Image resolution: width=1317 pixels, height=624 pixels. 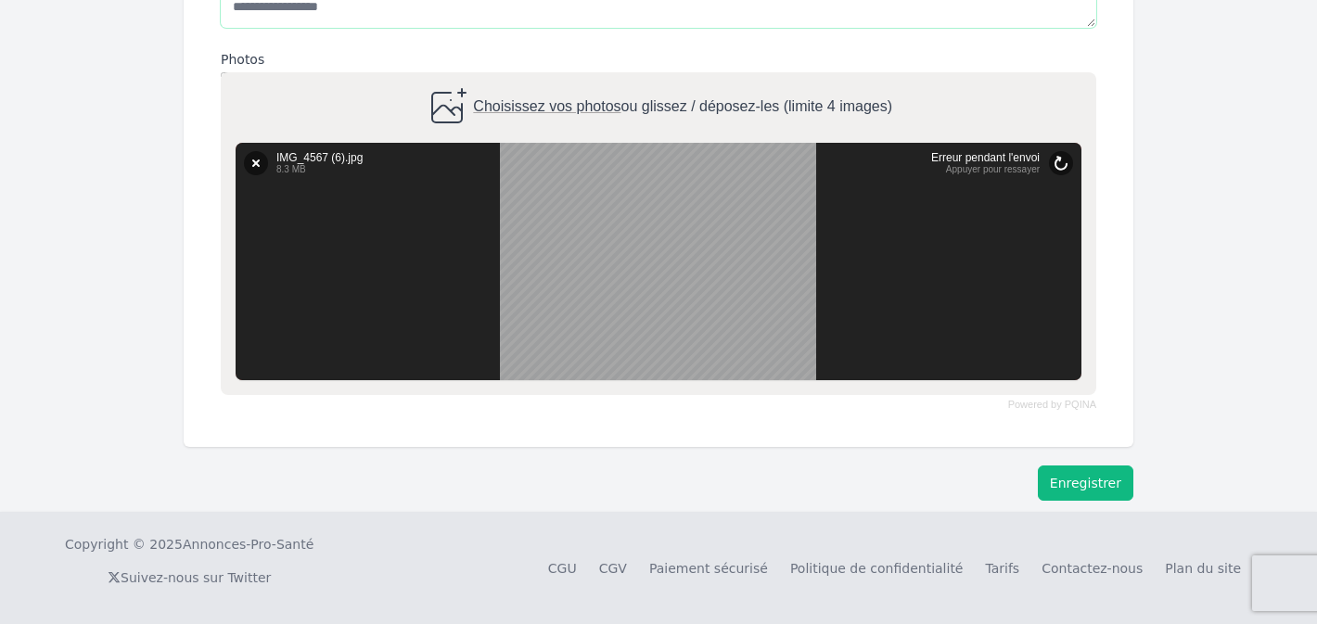 I want to click on a: Paiement sécurisé, so click(x=709, y=569).